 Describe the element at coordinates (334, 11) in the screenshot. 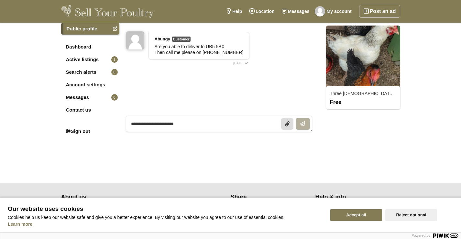

I see `a: My account` at that location.